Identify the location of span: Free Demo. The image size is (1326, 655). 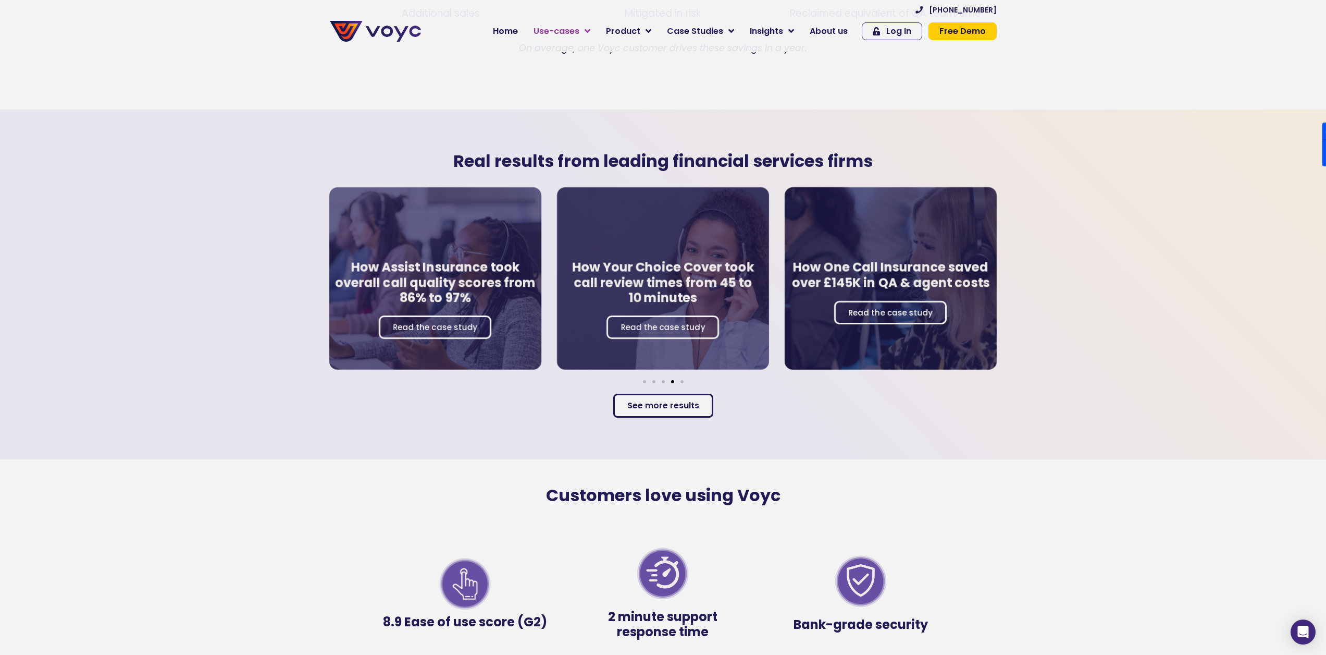
(963, 31).